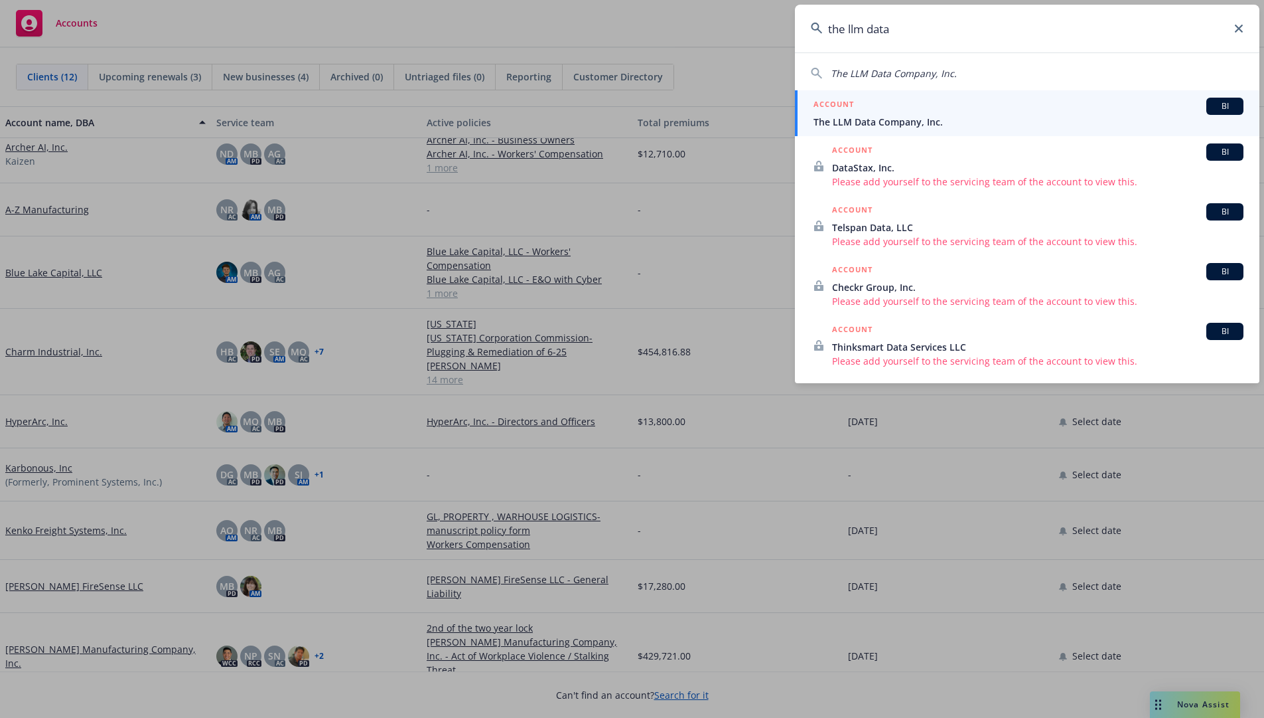 Image resolution: width=1264 pixels, height=718 pixels. What do you see at coordinates (1038, 227) in the screenshot?
I see `span: Telspan Data, LLC` at bounding box center [1038, 227].